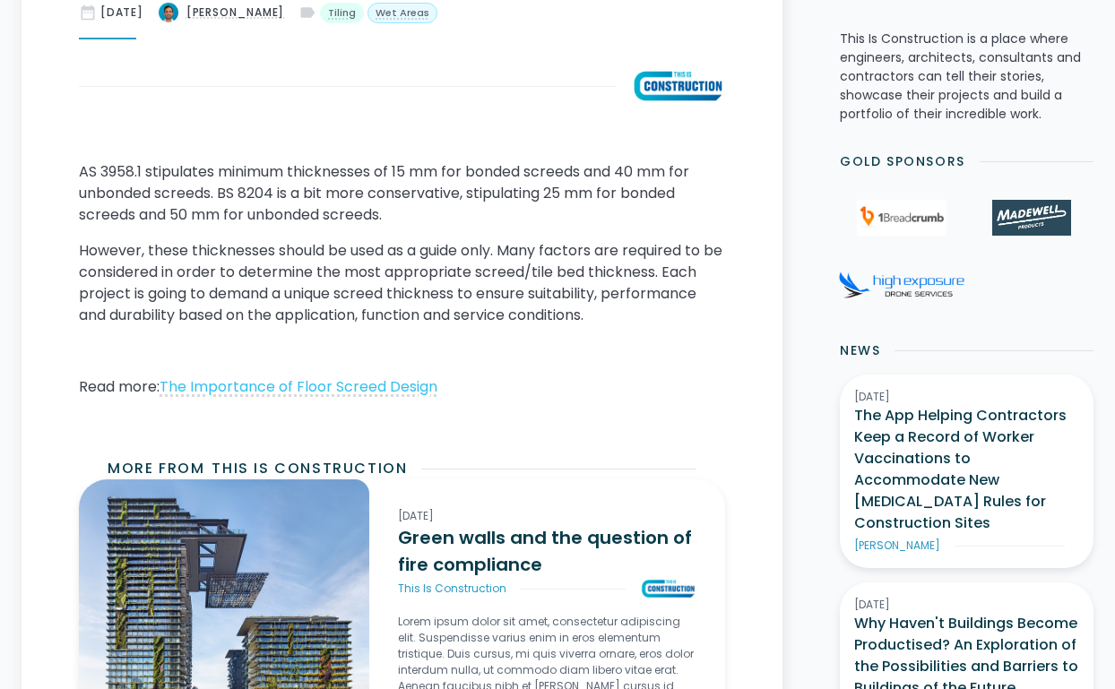  Describe the element at coordinates (901, 285) in the screenshot. I see `img: High Exposure` at that location.